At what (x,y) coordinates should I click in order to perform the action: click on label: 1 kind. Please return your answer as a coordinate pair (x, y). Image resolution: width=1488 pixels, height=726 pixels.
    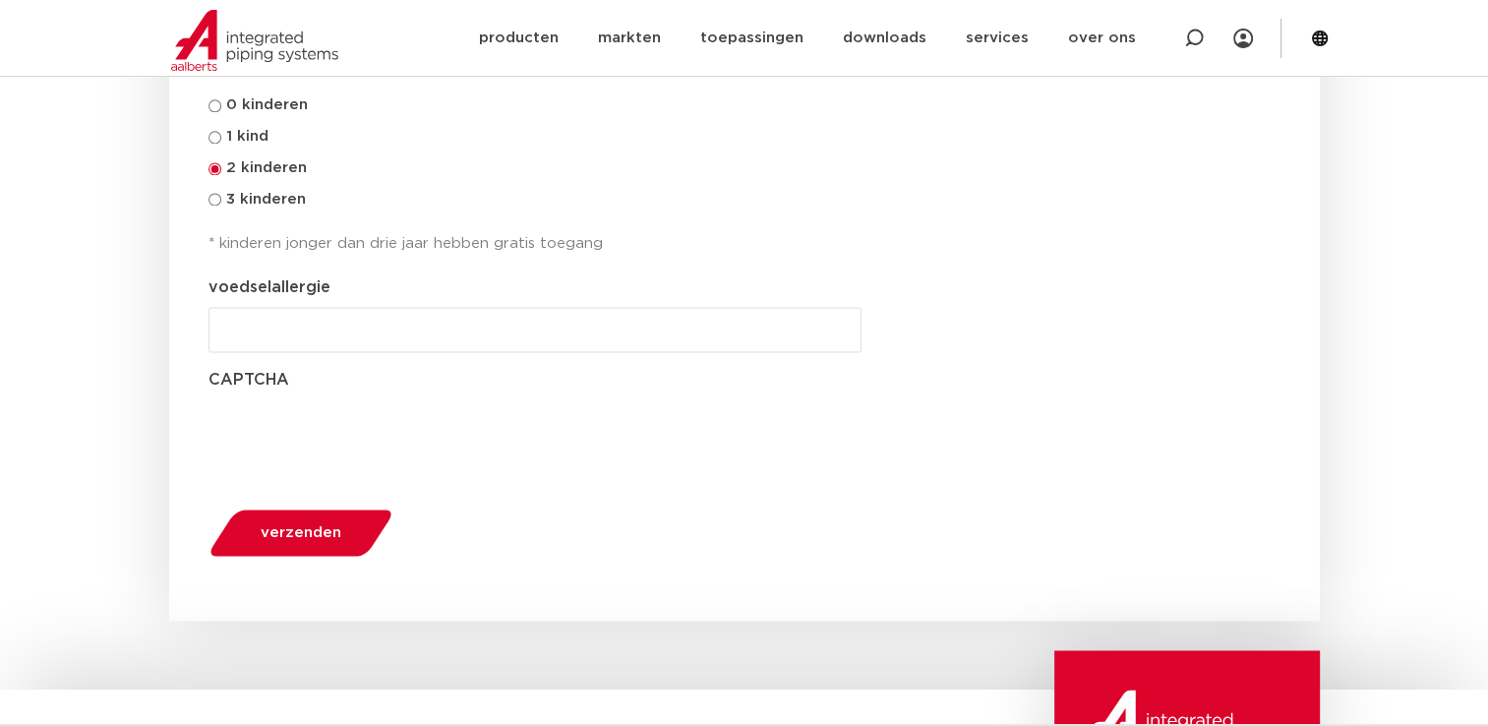
    Looking at the image, I should click on (247, 137).